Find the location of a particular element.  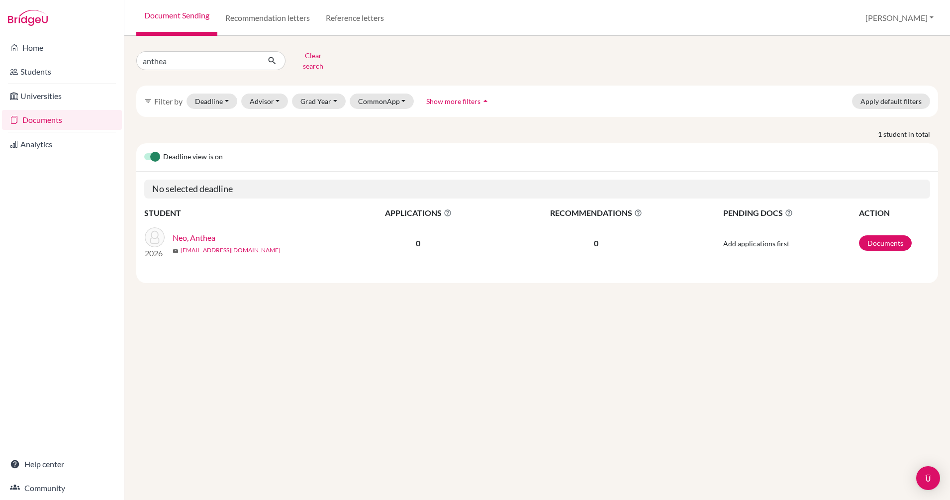

span: Filter by is located at coordinates (168, 101).